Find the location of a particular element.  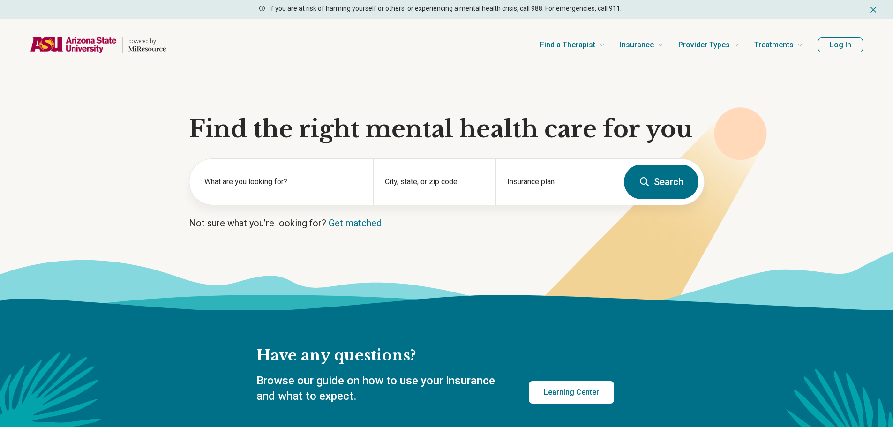

button: Dismiss is located at coordinates (873, 9).